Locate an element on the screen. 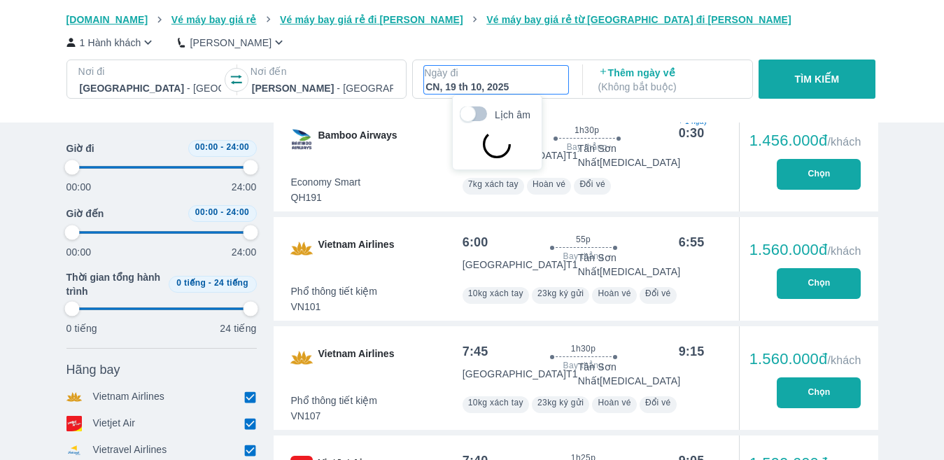  div: CN, 19 th 10, 2025 is located at coordinates (496, 87).